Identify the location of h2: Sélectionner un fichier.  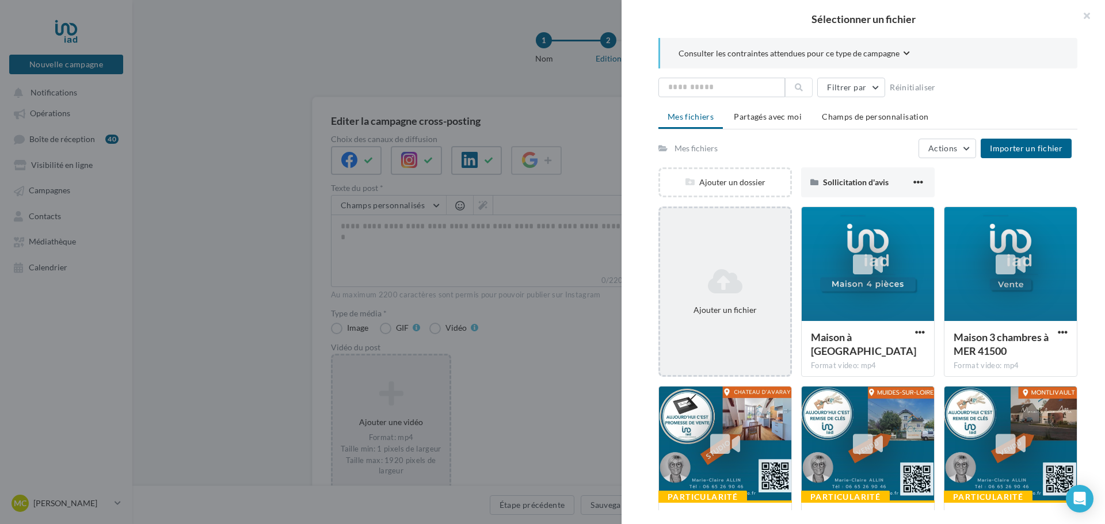
(863, 19).